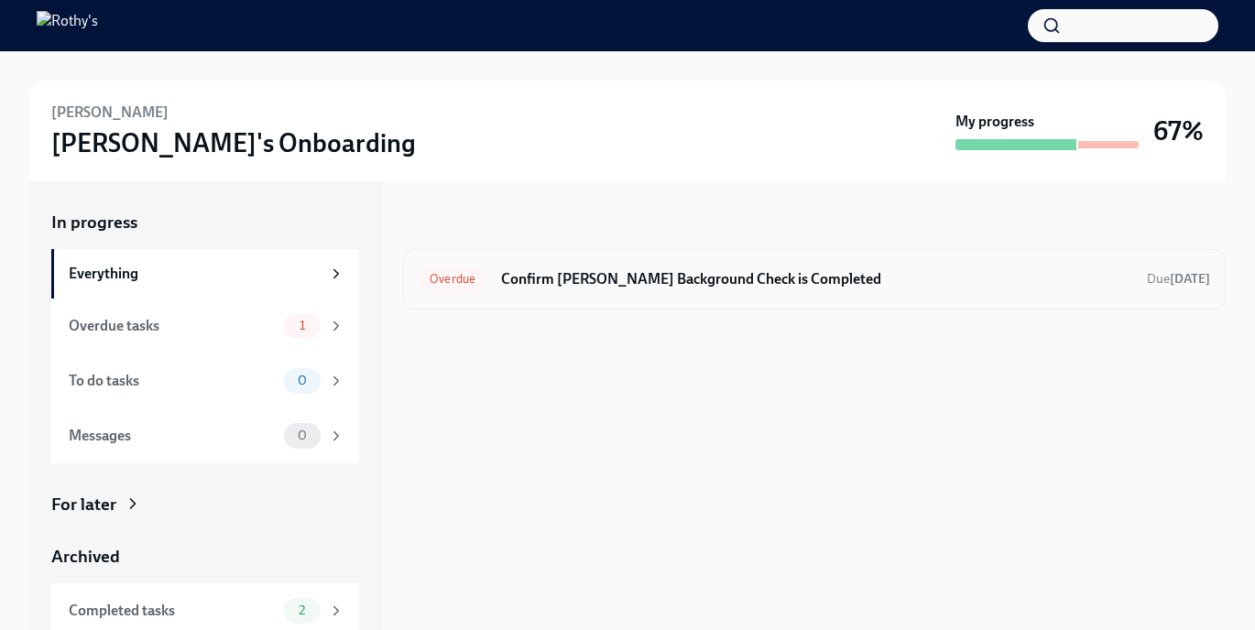 The height and width of the screenshot is (630, 1255). What do you see at coordinates (301, 610) in the screenshot?
I see `span: 2` at bounding box center [301, 610].